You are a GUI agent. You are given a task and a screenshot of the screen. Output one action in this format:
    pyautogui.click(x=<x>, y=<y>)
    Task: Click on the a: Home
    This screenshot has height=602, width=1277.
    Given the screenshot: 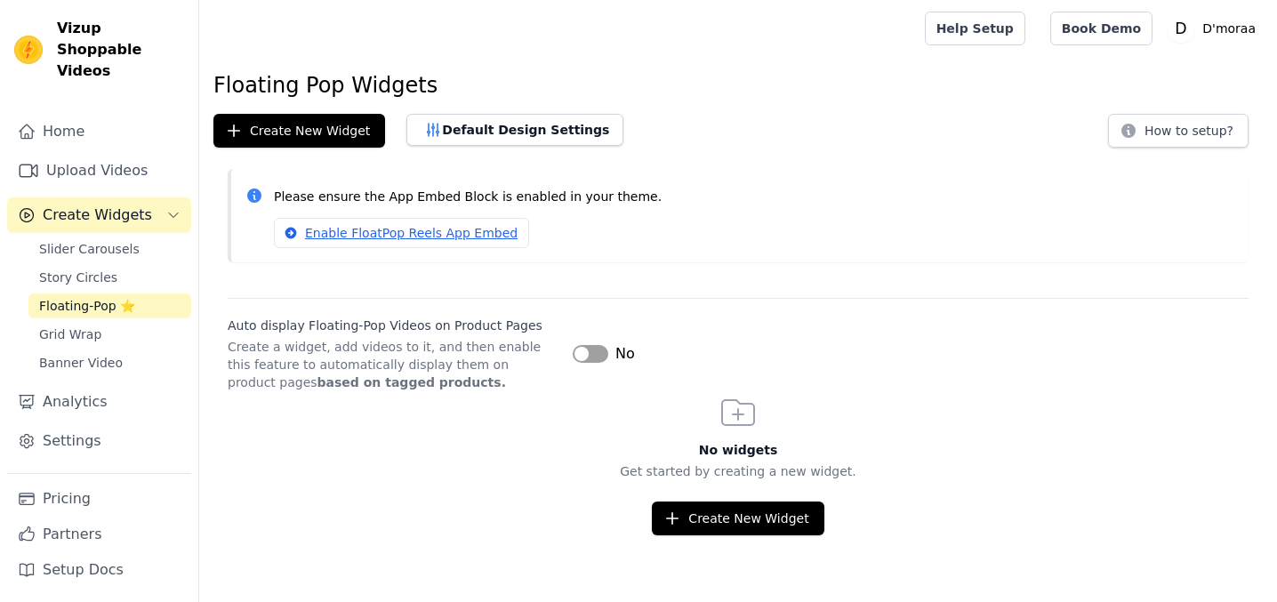 What is the action you would take?
    pyautogui.click(x=99, y=132)
    